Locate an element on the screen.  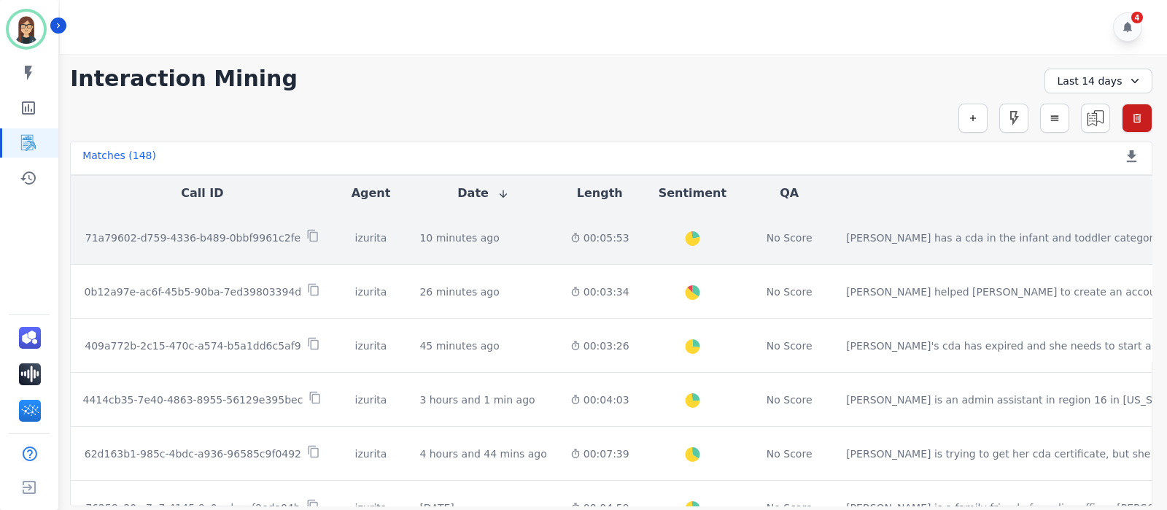
button: Length is located at coordinates (600, 193).